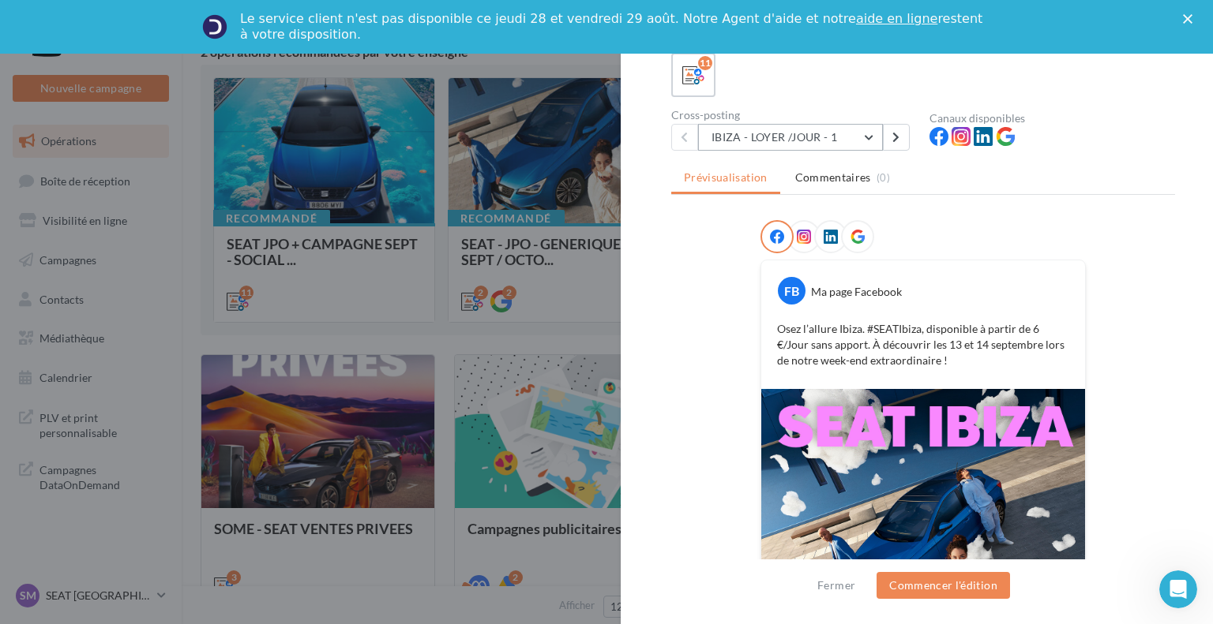 The width and height of the screenshot is (1213, 624). Describe the element at coordinates (1051, 118) in the screenshot. I see `div: Canaux disponibles` at that location.